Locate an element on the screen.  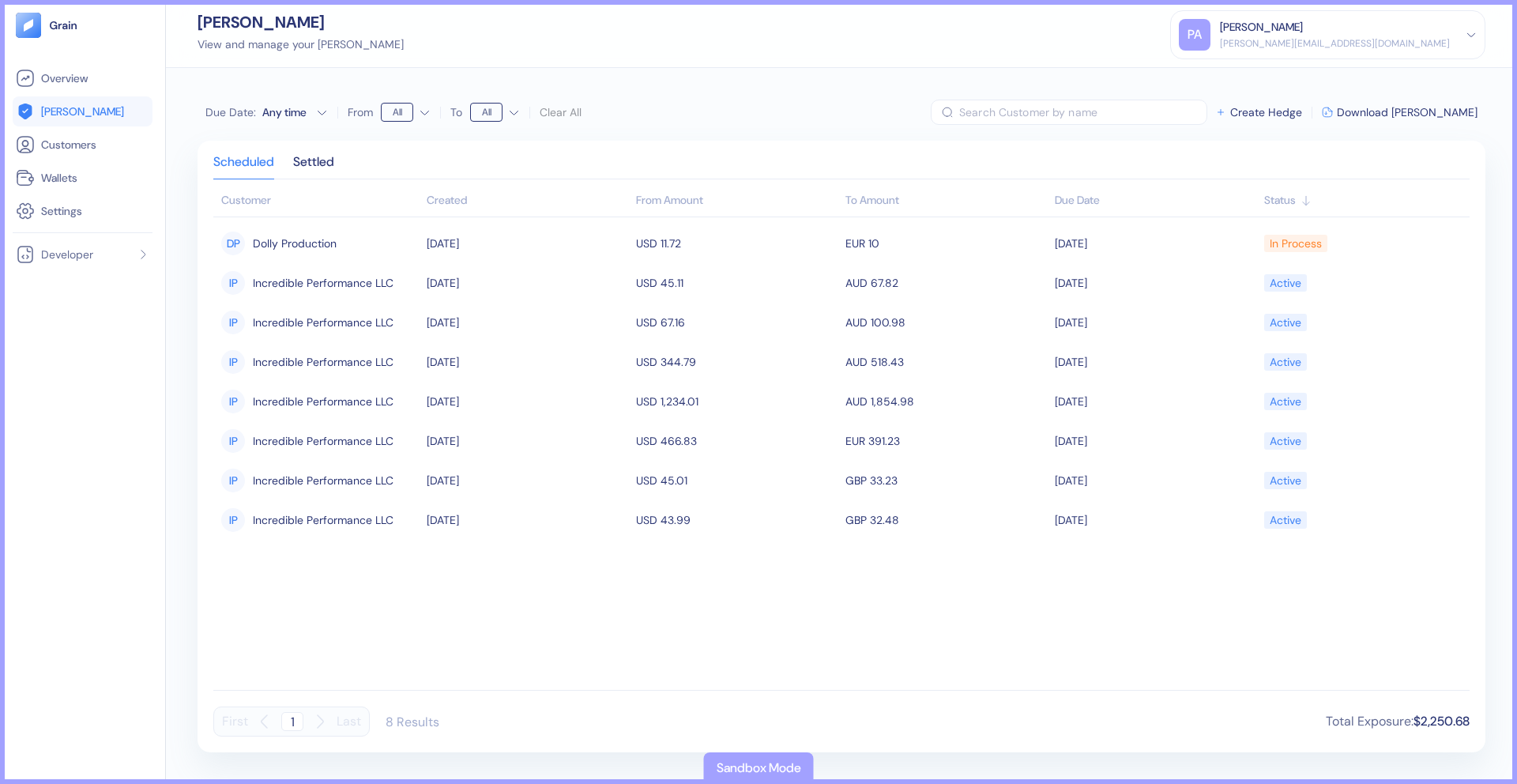
button: Due Date:Any time is located at coordinates (266, 112).